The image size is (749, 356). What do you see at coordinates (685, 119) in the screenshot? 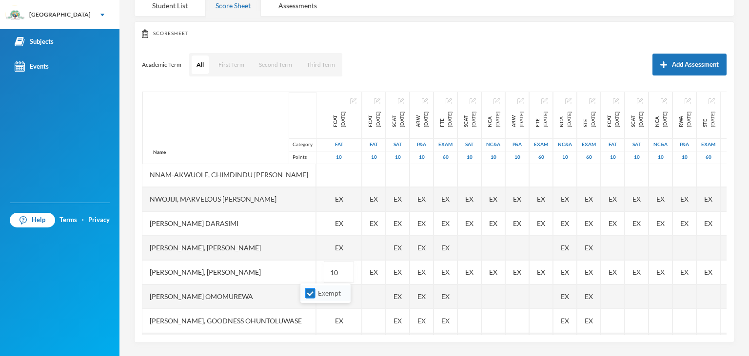
I see `div: Research Work and Assignment` at bounding box center [685, 119].